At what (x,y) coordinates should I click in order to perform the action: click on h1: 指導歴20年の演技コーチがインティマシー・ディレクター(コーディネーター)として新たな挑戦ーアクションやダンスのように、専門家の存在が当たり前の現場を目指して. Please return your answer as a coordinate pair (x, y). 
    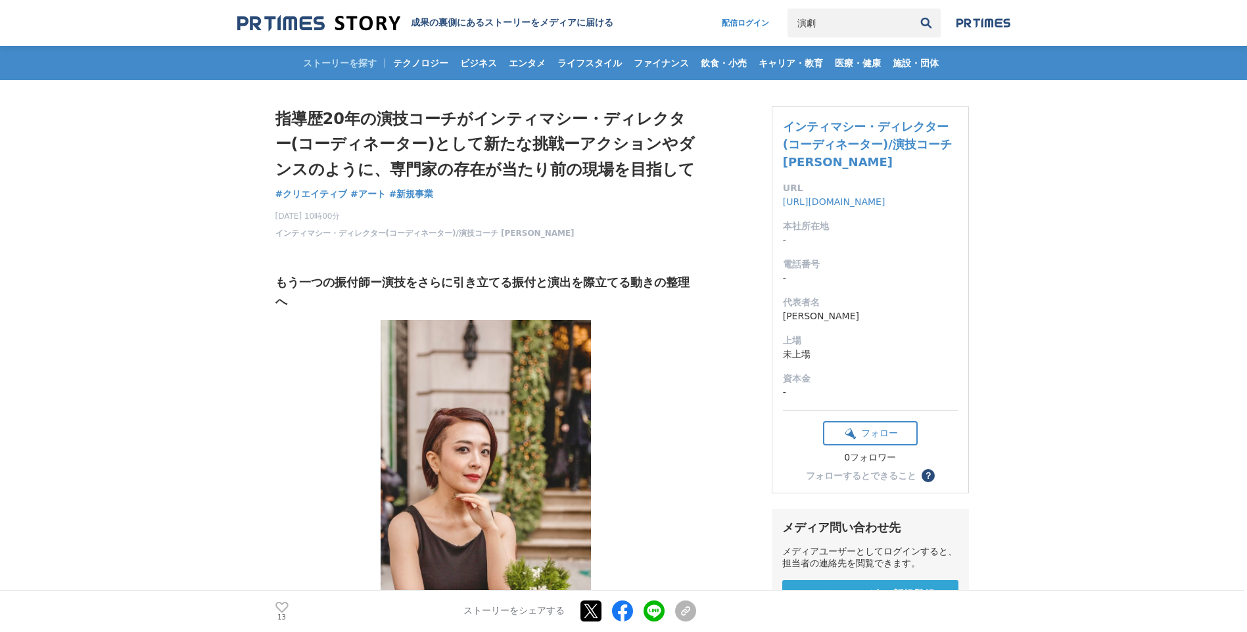
    Looking at the image, I should click on (486, 144).